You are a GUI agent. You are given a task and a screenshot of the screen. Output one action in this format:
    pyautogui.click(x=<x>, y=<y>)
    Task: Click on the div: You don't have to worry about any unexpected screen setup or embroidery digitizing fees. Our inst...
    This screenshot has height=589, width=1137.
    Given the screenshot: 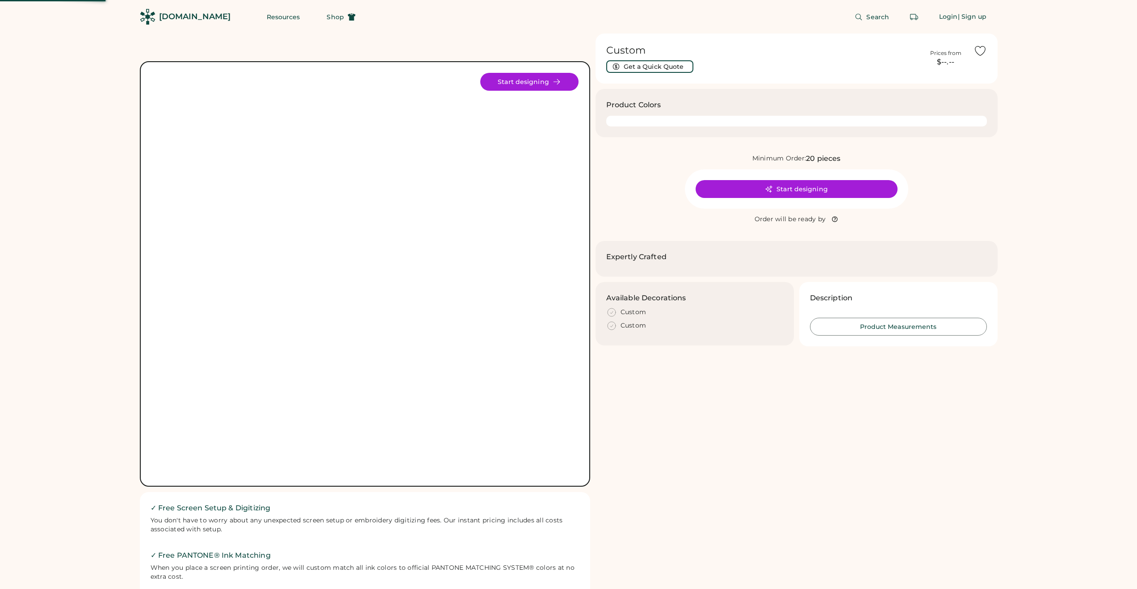 What is the action you would take?
    pyautogui.click(x=365, y=525)
    